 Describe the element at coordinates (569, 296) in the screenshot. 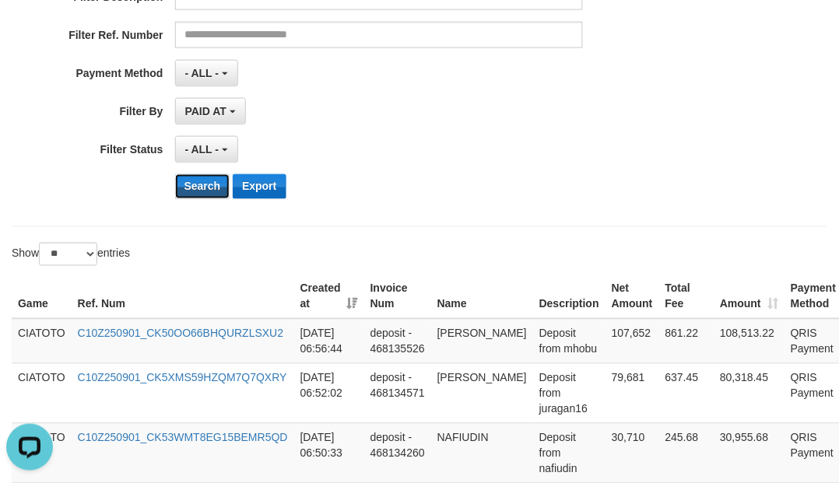

I see `th: Description` at that location.